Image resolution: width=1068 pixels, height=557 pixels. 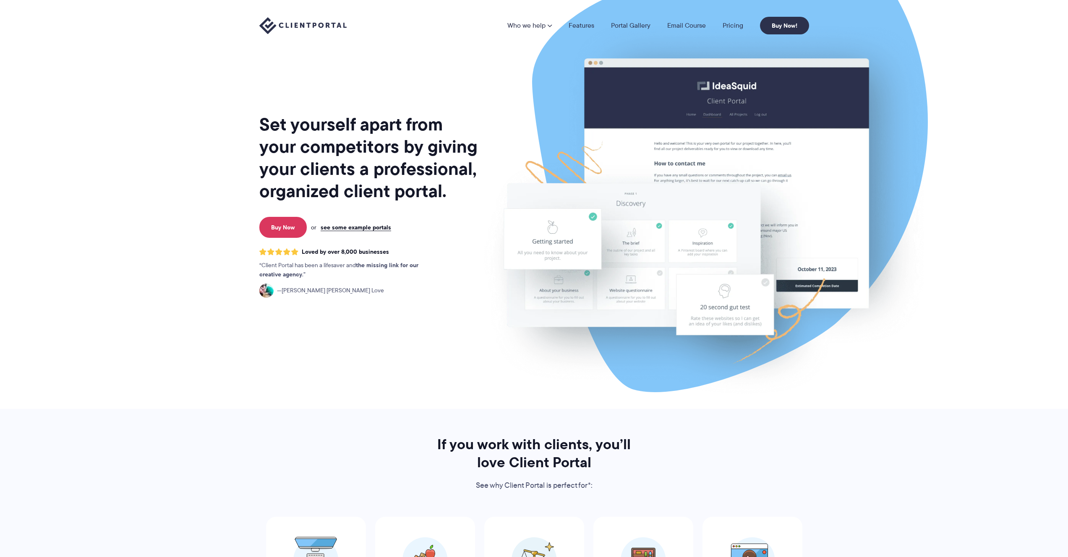 What do you see at coordinates (581, 26) in the screenshot?
I see `a: Features` at bounding box center [581, 26].